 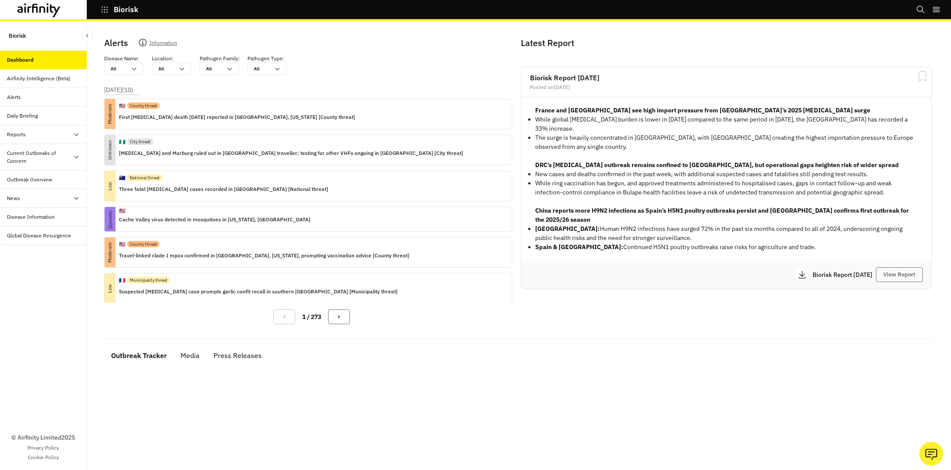 What do you see at coordinates (39, 236) in the screenshot?
I see `div: Global Disease Resurgence` at bounding box center [39, 236].